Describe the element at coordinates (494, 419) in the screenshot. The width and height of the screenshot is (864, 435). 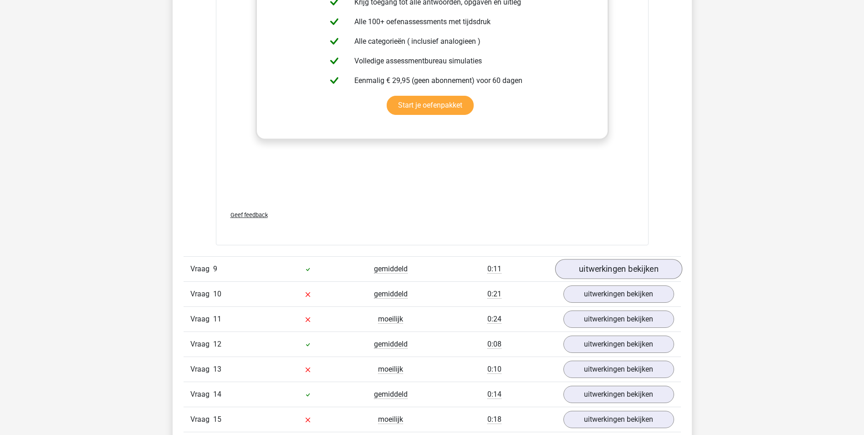
I see `span: 0:18` at that location.